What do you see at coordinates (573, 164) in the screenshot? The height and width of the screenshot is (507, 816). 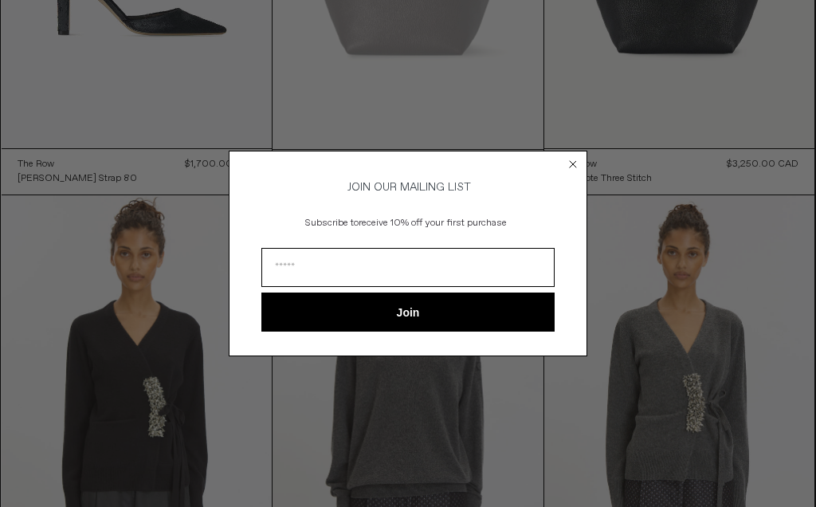 I see `button: Close dialog` at bounding box center [573, 164].